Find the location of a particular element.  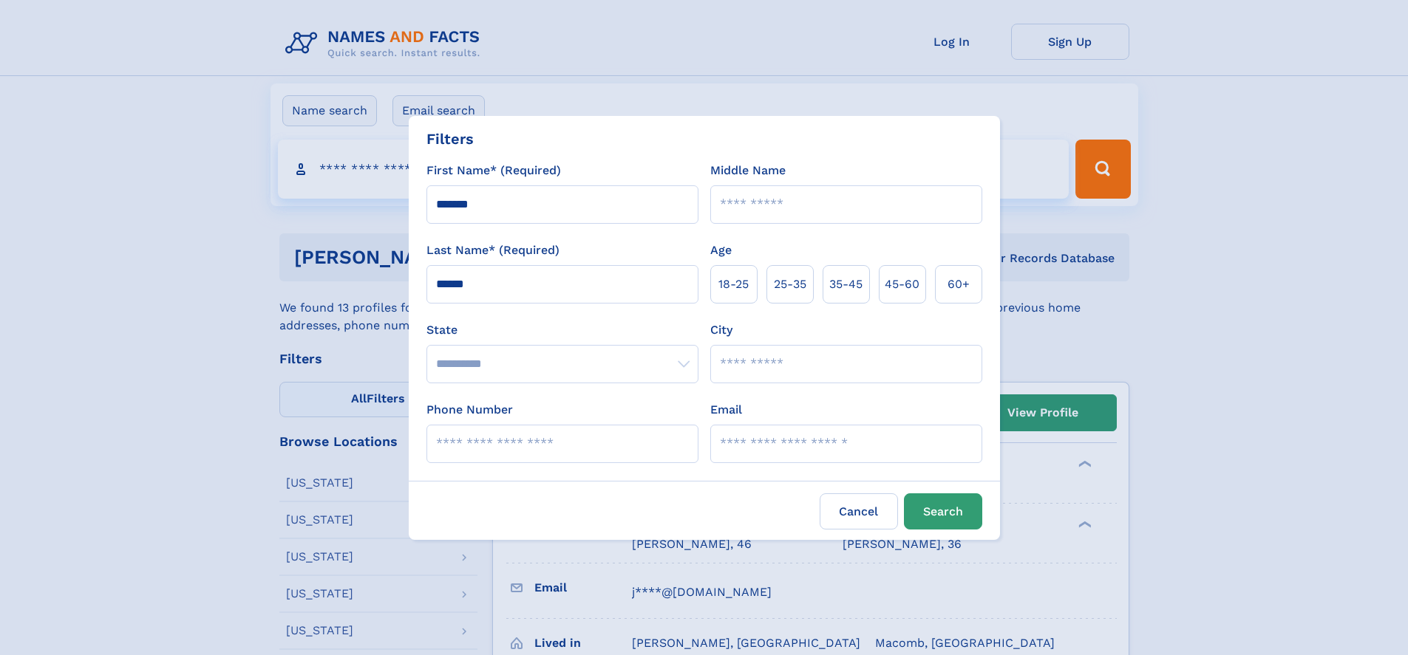

span: 25‑35 is located at coordinates (790, 284).